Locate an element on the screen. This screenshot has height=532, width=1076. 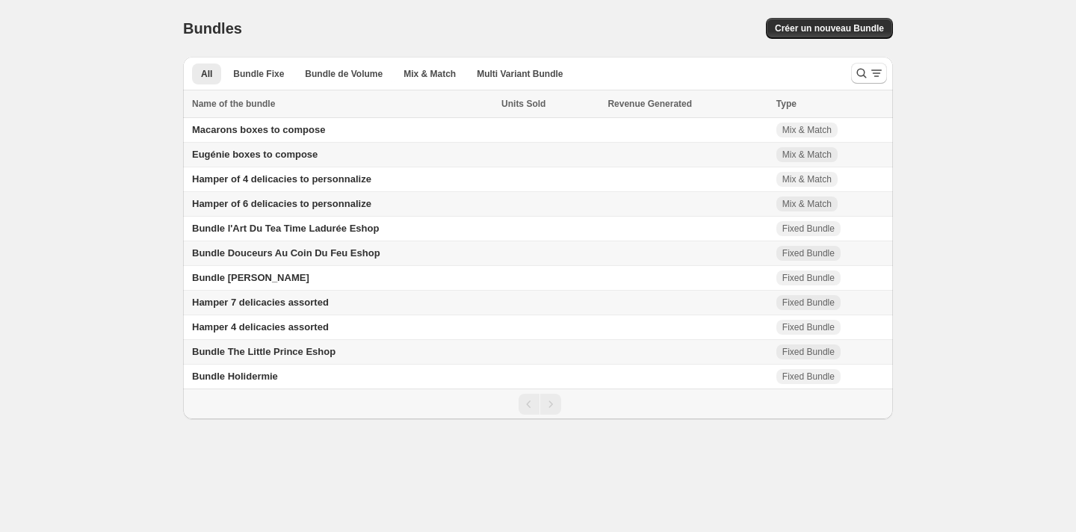
span: Bundle de Volume is located at coordinates (344, 74).